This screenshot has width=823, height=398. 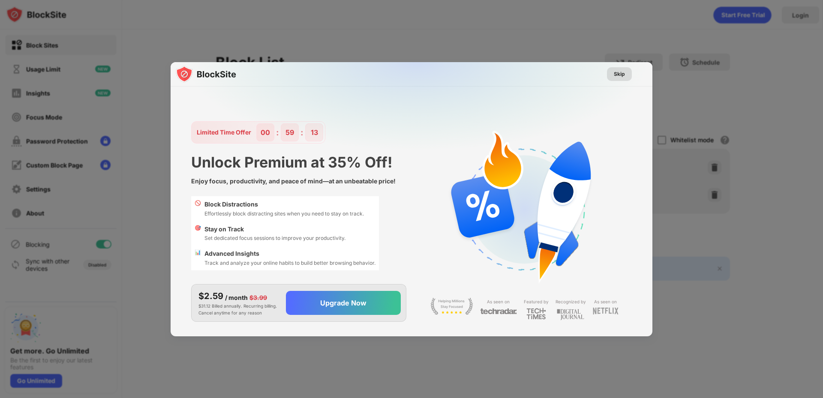 What do you see at coordinates (343, 303) in the screenshot?
I see `div: Upgrade Now` at bounding box center [343, 303].